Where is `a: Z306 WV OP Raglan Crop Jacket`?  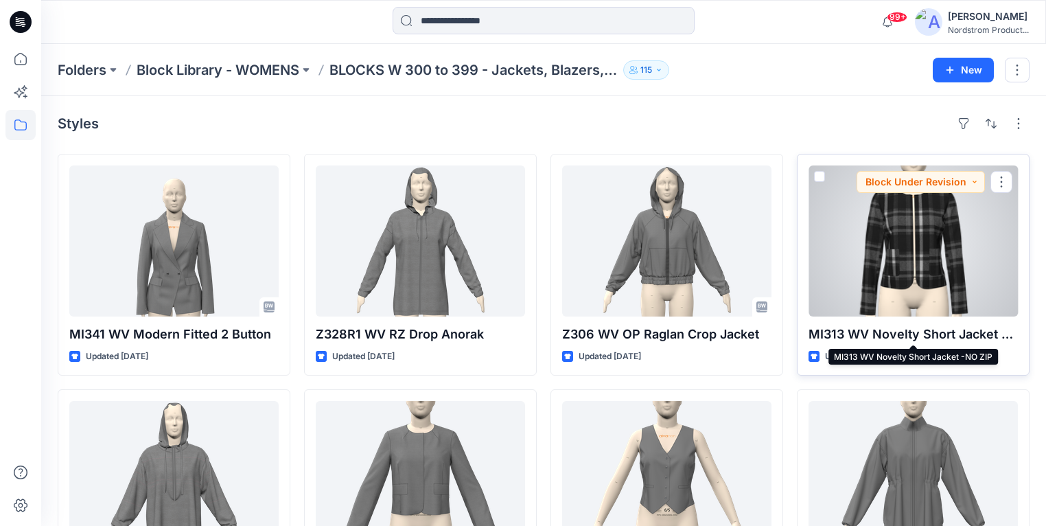 a: Z306 WV OP Raglan Crop Jacket is located at coordinates (666, 241).